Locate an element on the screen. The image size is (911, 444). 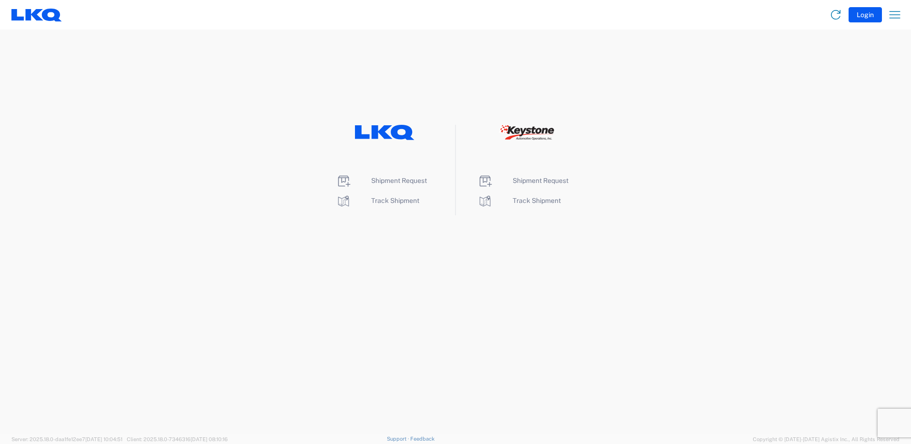
button: Login is located at coordinates (865, 15).